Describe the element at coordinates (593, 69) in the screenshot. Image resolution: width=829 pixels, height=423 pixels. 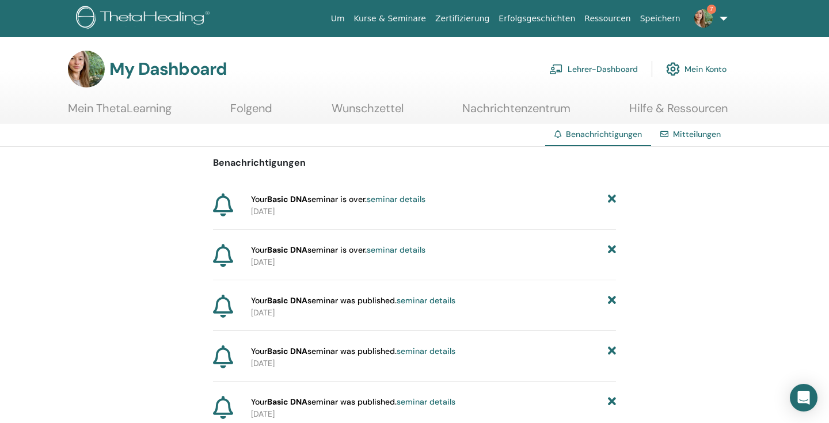
I see `a: Lehrer-Dashboard` at that location.